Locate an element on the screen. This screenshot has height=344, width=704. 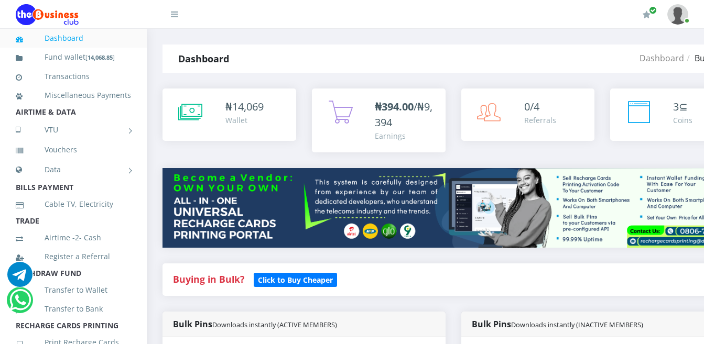
b: 14,068.85 is located at coordinates (100, 57).